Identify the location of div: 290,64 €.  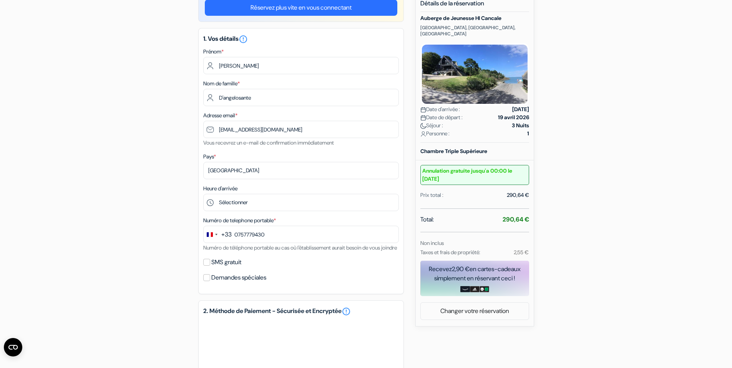
(518, 195).